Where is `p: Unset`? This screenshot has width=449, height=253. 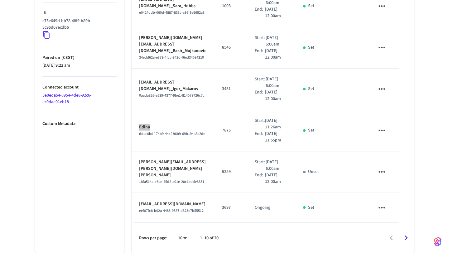 p: Unset is located at coordinates (313, 172).